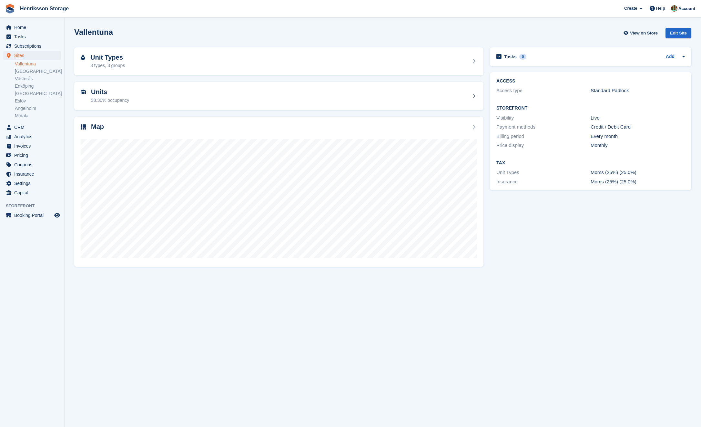 Image resolution: width=701 pixels, height=427 pixels. I want to click on div: Price display, so click(543, 145).